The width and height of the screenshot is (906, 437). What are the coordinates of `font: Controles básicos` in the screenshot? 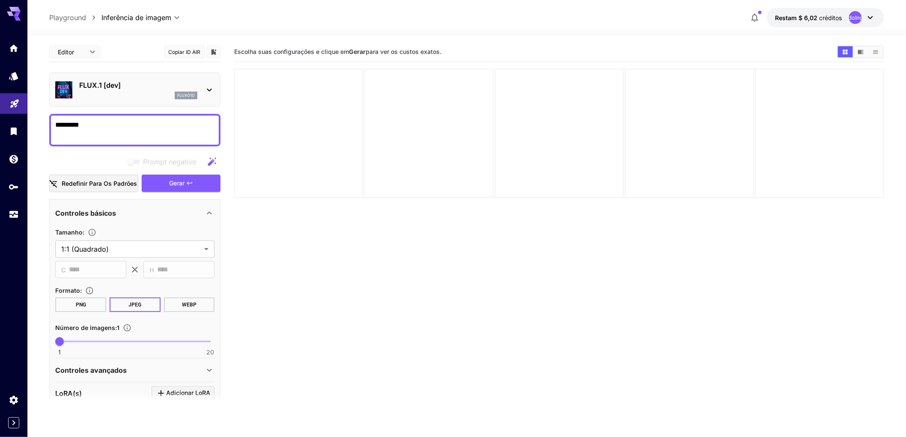 It's located at (86, 213).